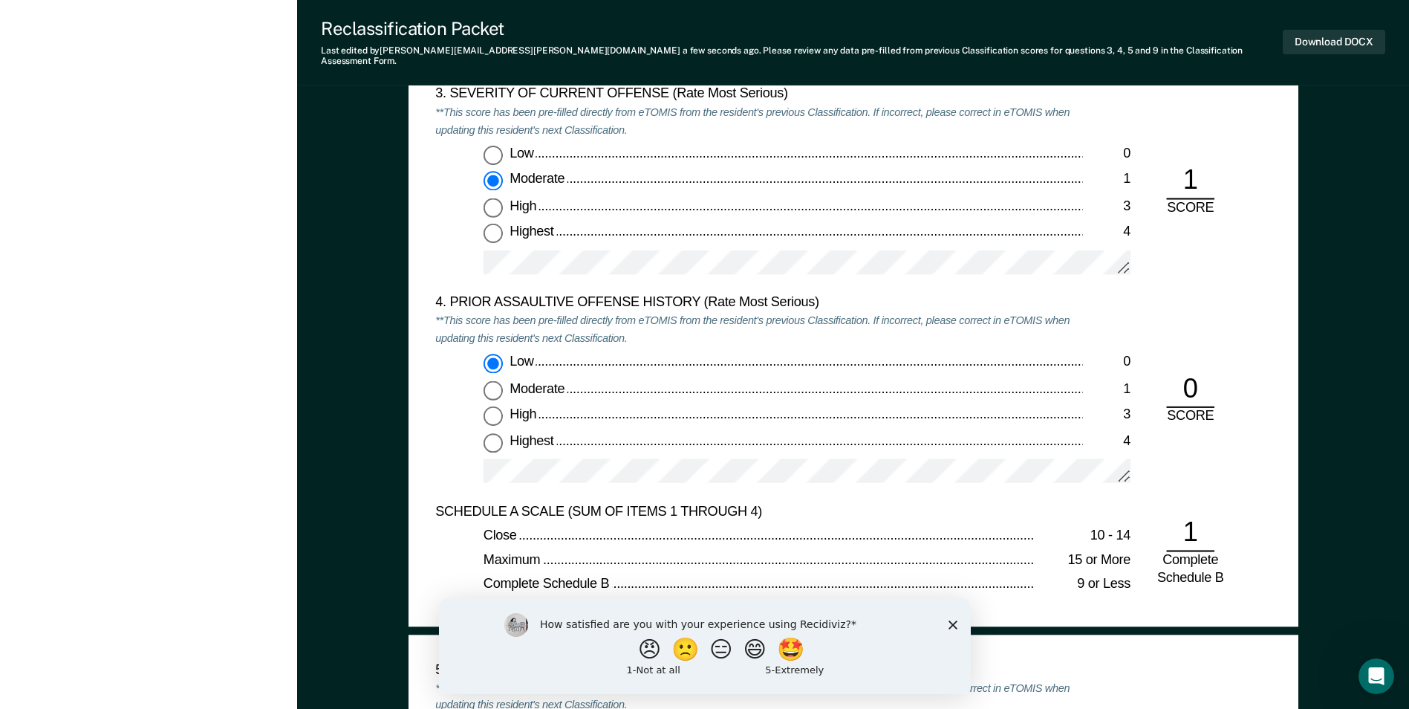 Image resolution: width=1409 pixels, height=709 pixels. What do you see at coordinates (721, 51) in the screenshot?
I see `span: a few seconds ago` at bounding box center [721, 51].